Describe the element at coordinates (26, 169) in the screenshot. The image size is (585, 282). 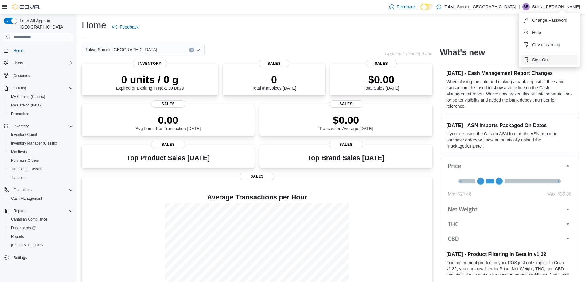
I see `span: Transfers (Classic)` at that location.